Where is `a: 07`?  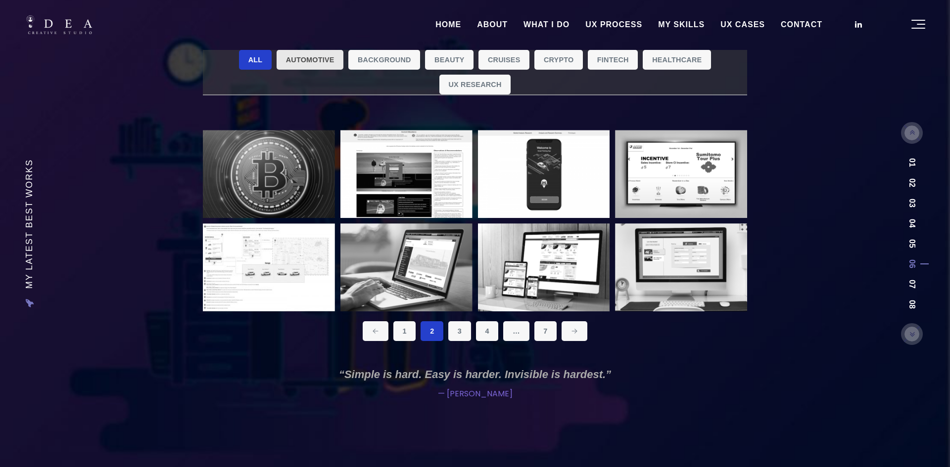
a: 07 is located at coordinates (911, 284).